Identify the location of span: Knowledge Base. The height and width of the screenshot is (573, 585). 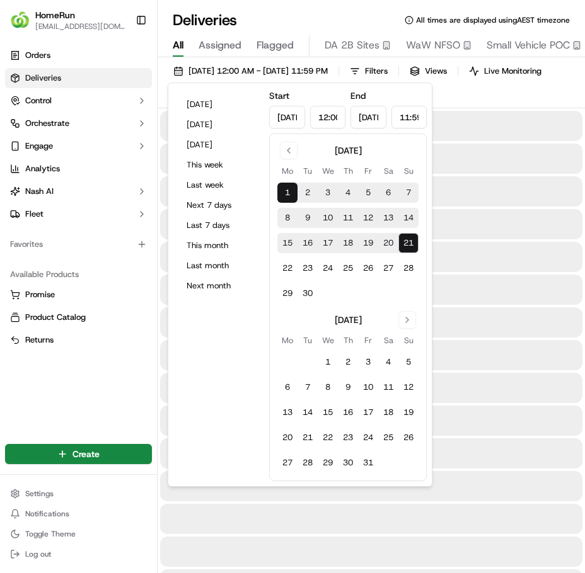
(60, 189).